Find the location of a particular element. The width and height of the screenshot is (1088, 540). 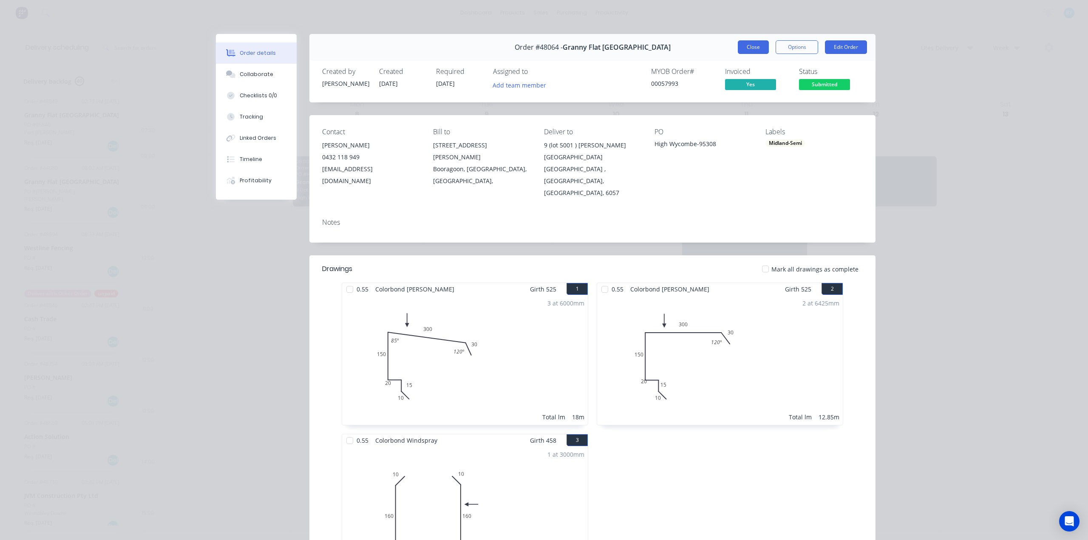

div: Timeline is located at coordinates (251, 159).